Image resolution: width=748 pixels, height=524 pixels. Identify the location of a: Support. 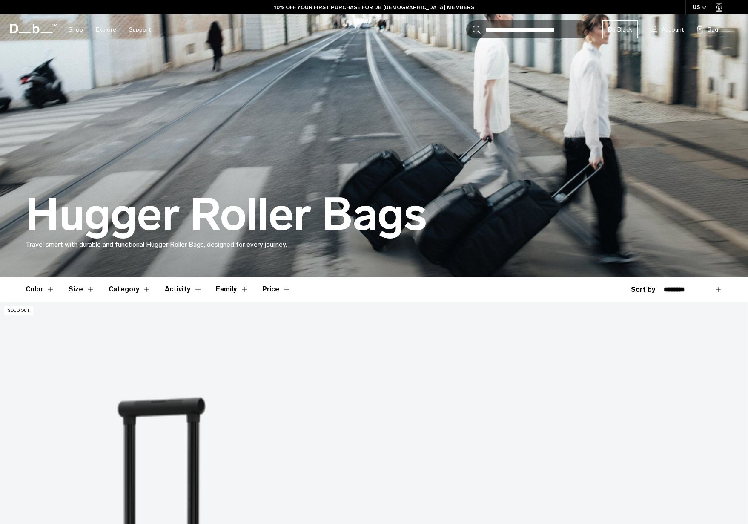
(140, 29).